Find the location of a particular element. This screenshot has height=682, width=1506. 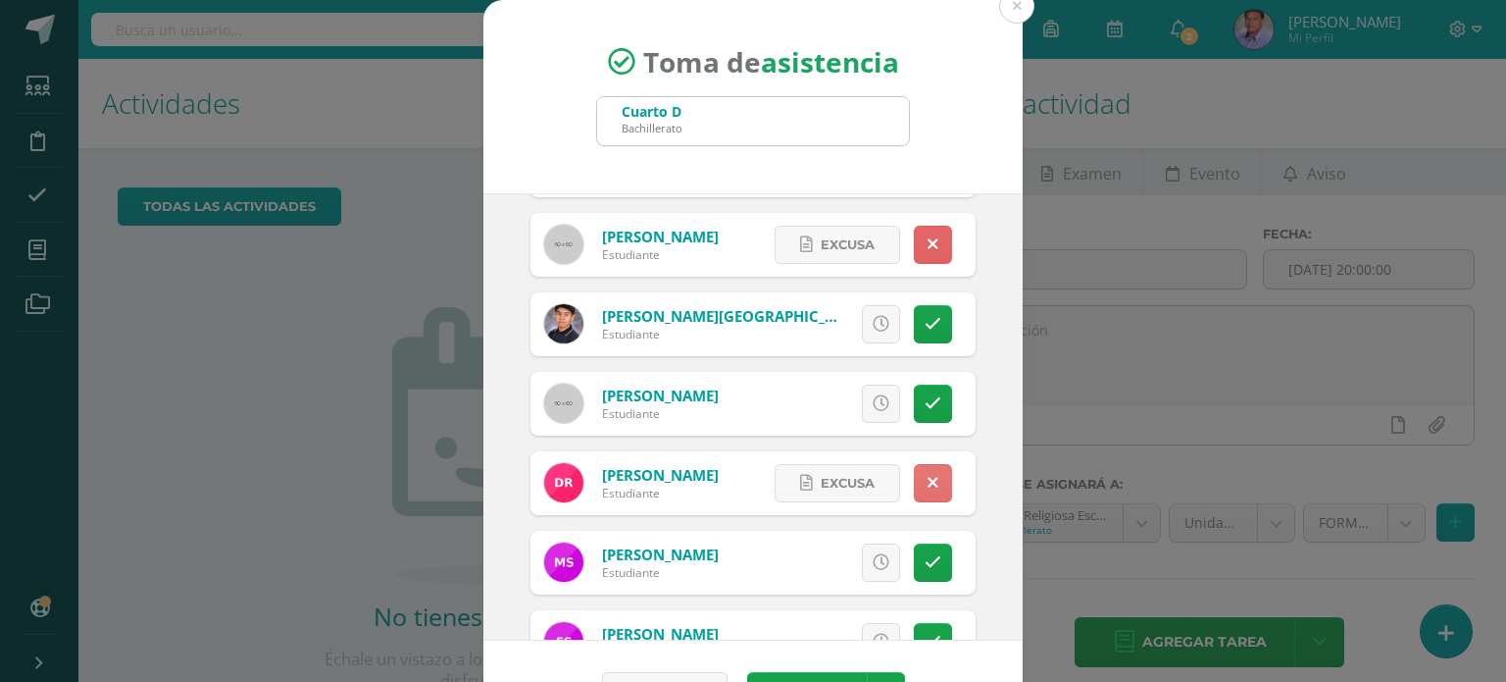

span: Toma de is located at coordinates (771, 62).